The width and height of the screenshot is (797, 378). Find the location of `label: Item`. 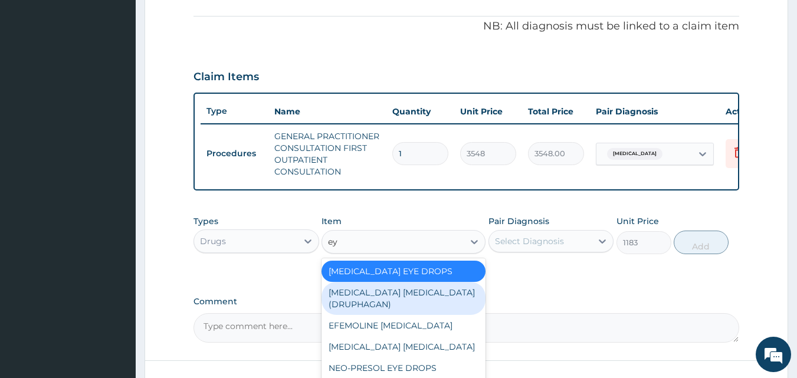

label: Item is located at coordinates (331, 221).